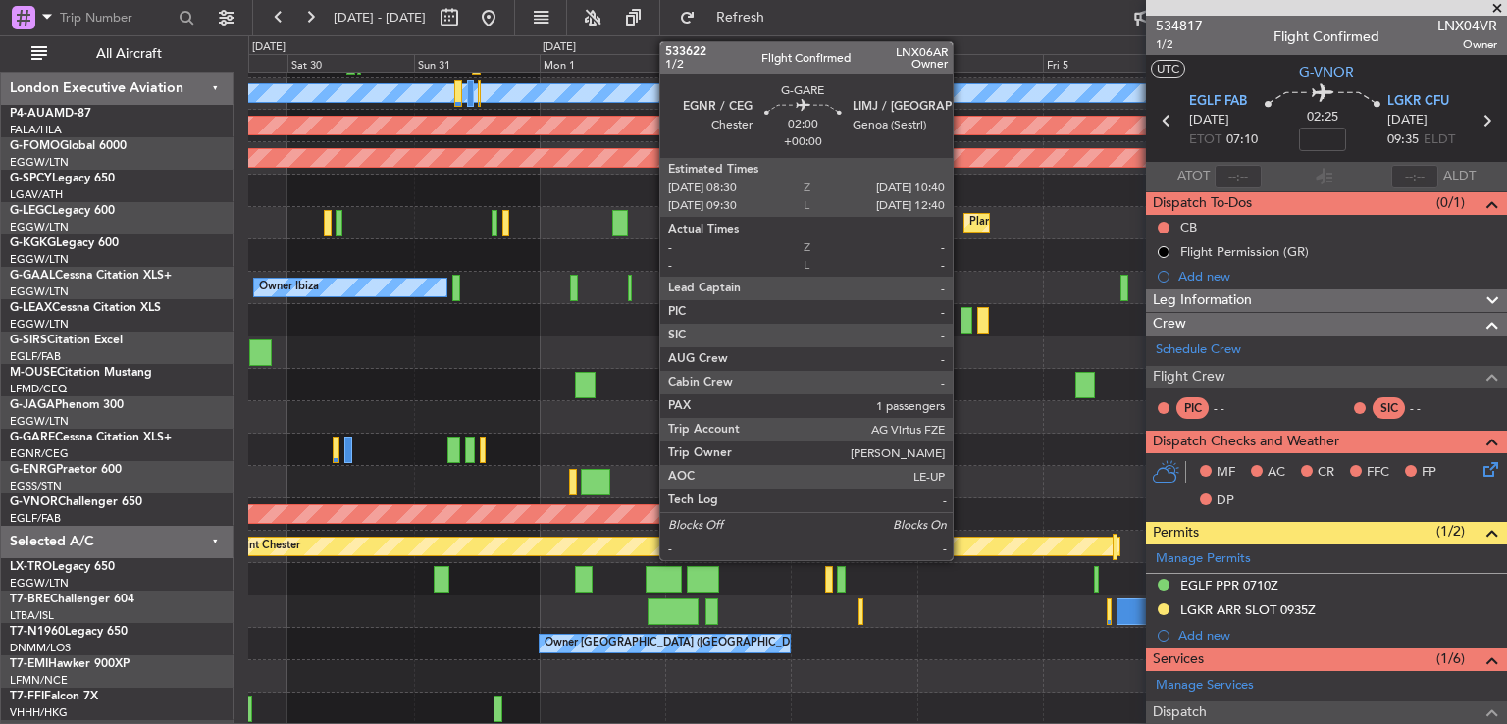  I want to click on span: Dispatch, so click(1179, 712).